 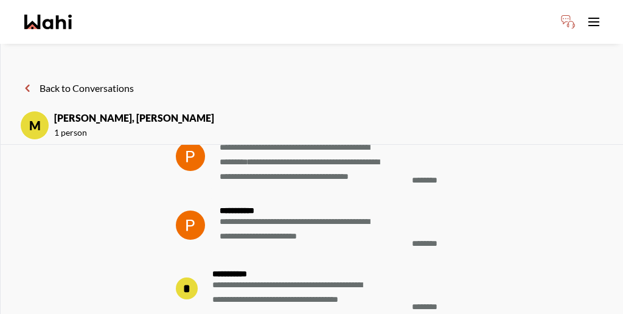 I want to click on a: Wahi homepage, so click(x=48, y=22).